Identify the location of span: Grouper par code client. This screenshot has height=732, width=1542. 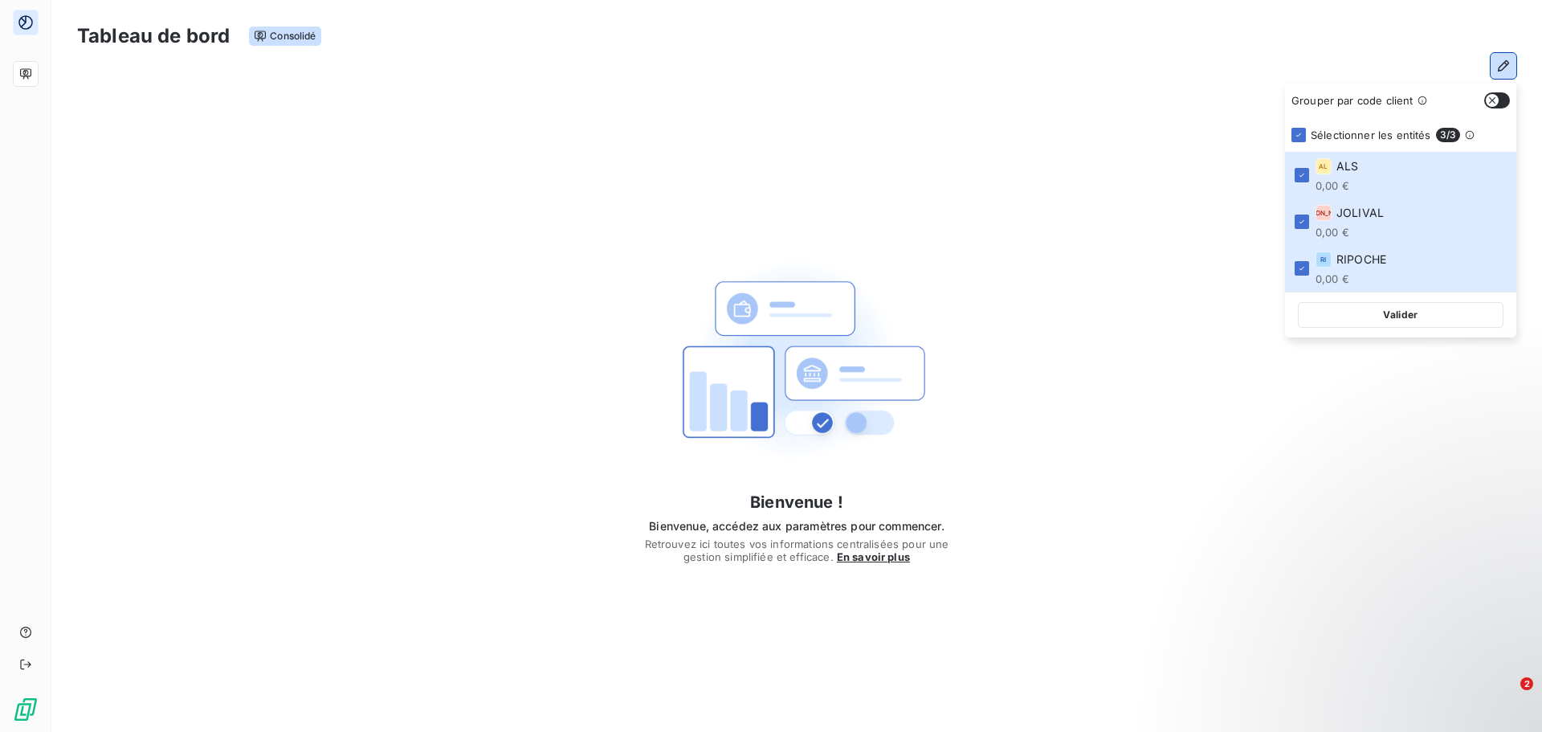
(1352, 100).